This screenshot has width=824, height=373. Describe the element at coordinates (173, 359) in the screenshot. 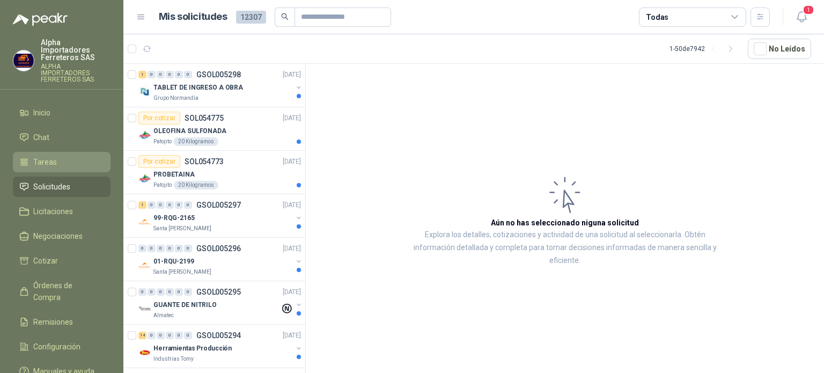

I see `p: Industrias Tomy` at that location.